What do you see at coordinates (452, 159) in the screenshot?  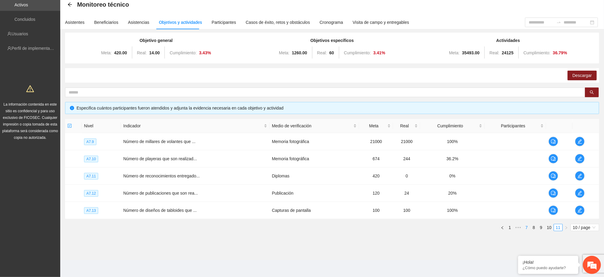 I see `td: 36.2%` at bounding box center [452, 159].